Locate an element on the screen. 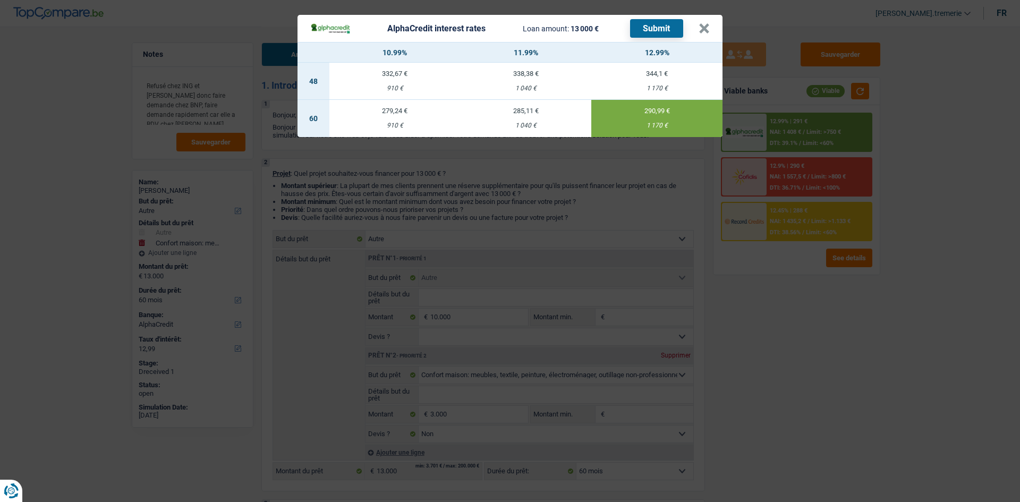 This screenshot has height=502, width=1020. div: 290,99 € is located at coordinates (656, 110).